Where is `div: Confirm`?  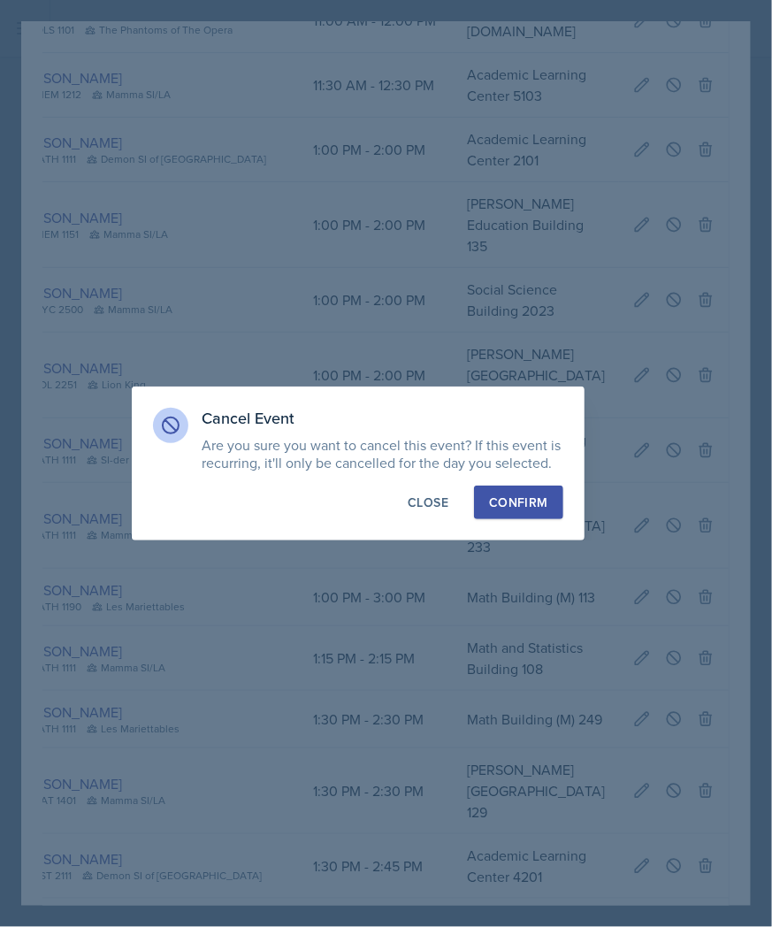 div: Confirm is located at coordinates (518, 502).